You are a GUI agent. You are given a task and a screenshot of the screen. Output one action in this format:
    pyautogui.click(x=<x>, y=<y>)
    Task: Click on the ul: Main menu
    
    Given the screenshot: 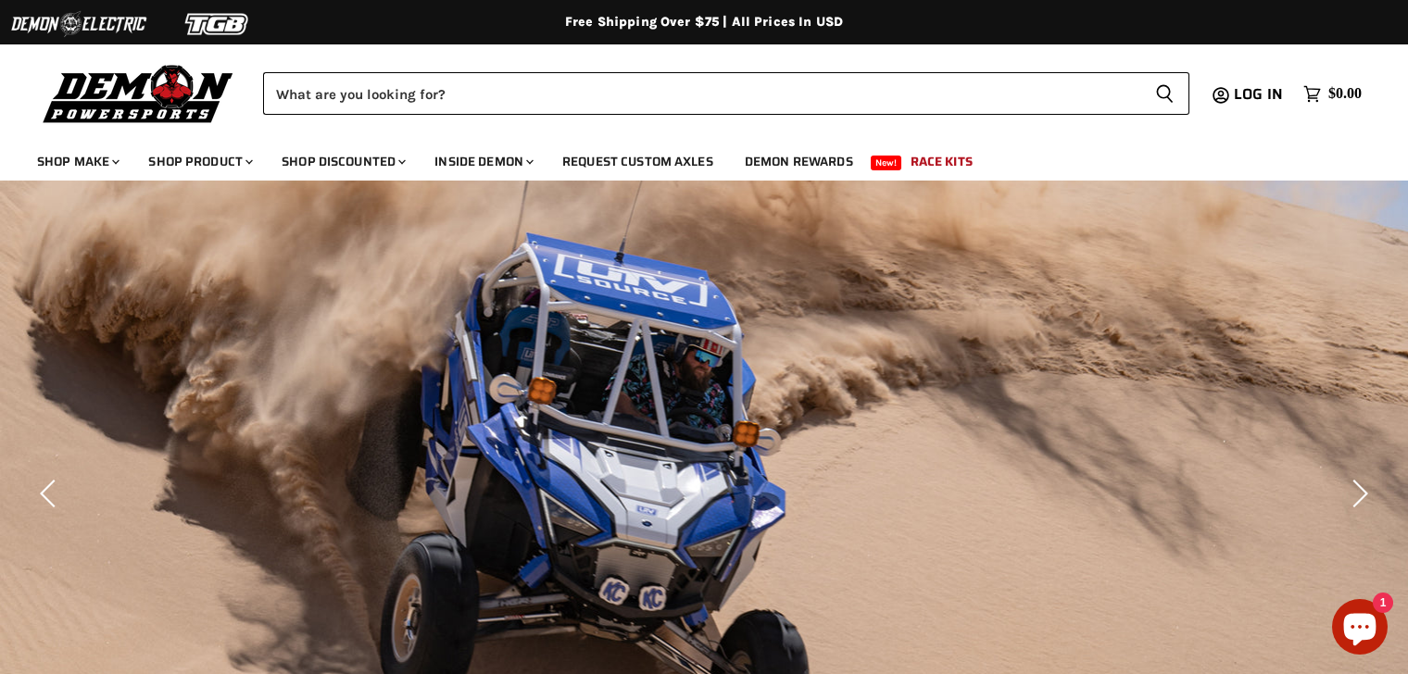 What is the action you would take?
    pyautogui.click(x=690, y=157)
    